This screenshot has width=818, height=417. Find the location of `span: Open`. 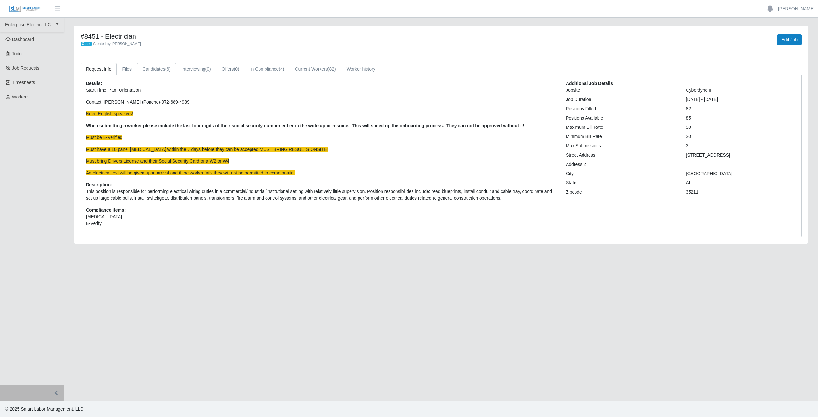

span: Open is located at coordinates (86, 44).